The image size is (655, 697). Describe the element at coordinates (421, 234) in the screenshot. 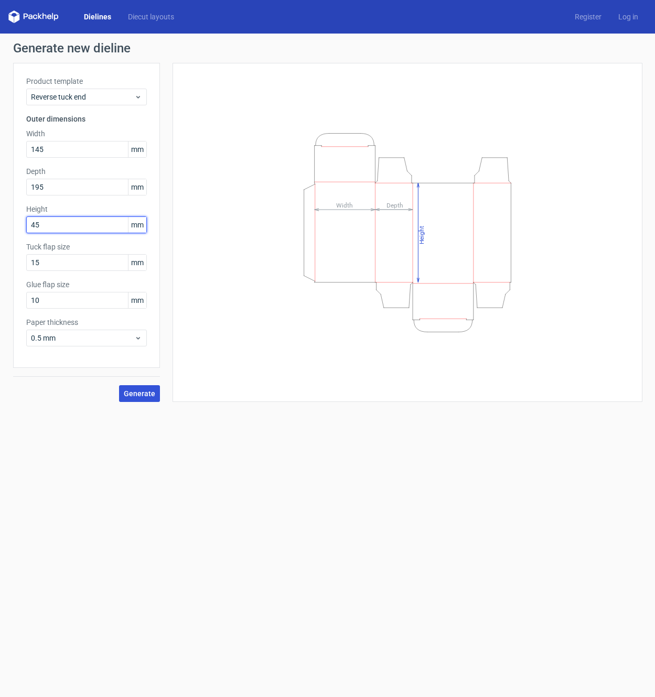

I see `tspan: Height` at that location.